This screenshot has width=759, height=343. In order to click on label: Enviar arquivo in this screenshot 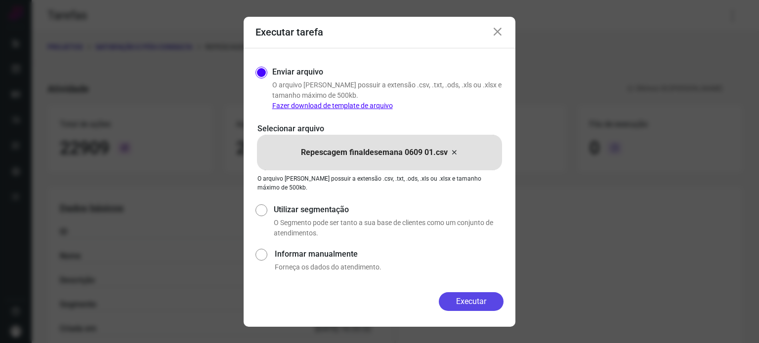, I will do `click(298, 72)`.